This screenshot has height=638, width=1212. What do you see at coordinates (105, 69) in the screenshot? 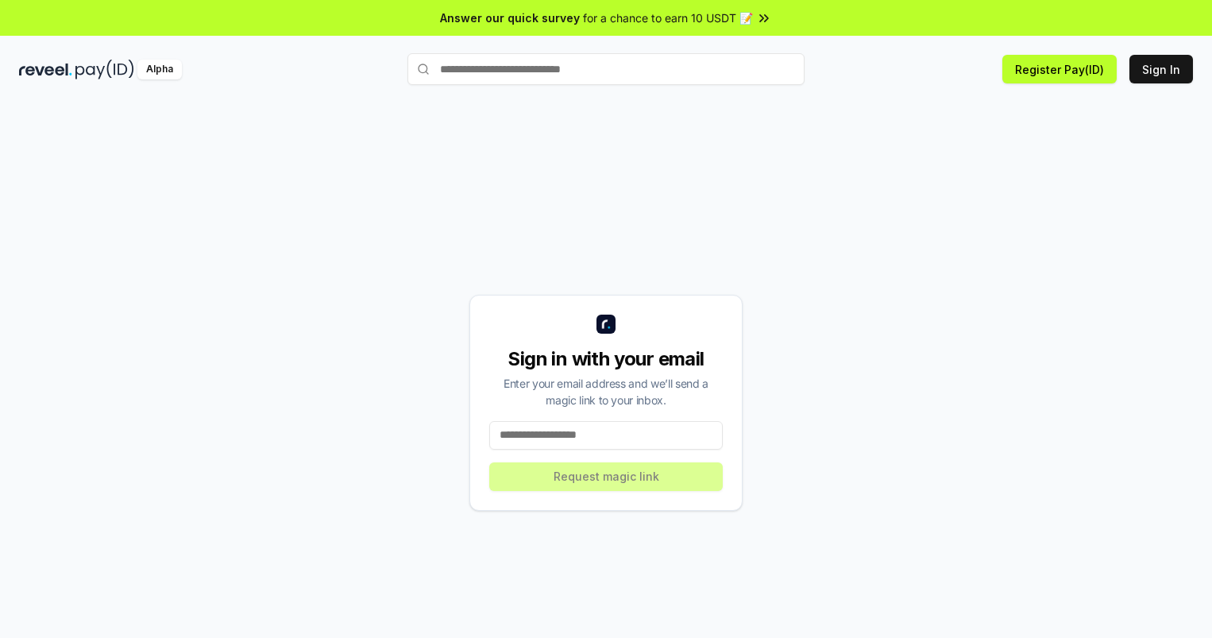
I see `img: pay_id` at bounding box center [105, 69].